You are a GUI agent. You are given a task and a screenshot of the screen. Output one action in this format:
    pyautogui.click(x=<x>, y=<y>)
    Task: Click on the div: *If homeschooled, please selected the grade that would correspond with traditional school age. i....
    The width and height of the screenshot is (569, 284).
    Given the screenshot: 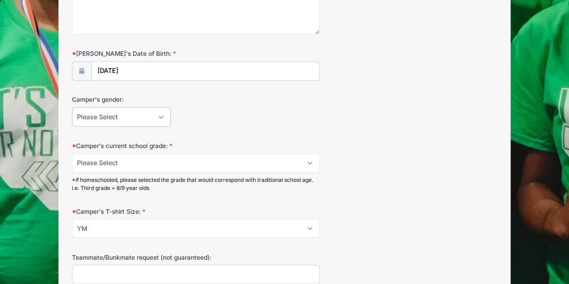 What is the action you would take?
    pyautogui.click(x=196, y=184)
    